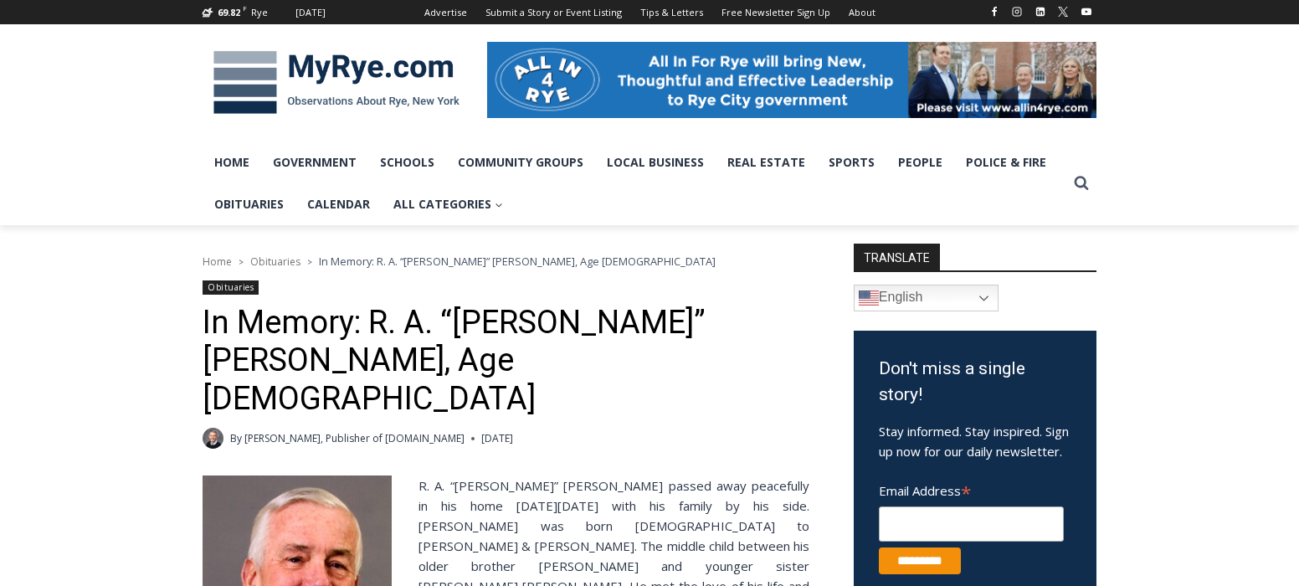 This screenshot has height=586, width=1299. I want to click on a: X, so click(1063, 12).